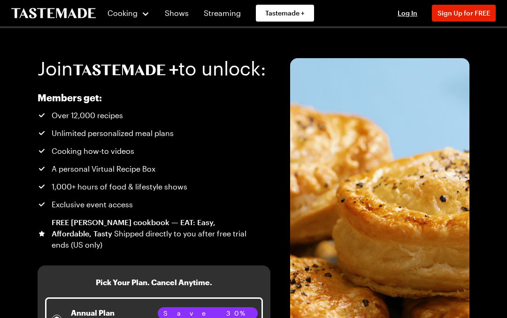  Describe the element at coordinates (149, 239) in the screenshot. I see `span: Shipped directly to you after free trial ends (US only)` at that location.